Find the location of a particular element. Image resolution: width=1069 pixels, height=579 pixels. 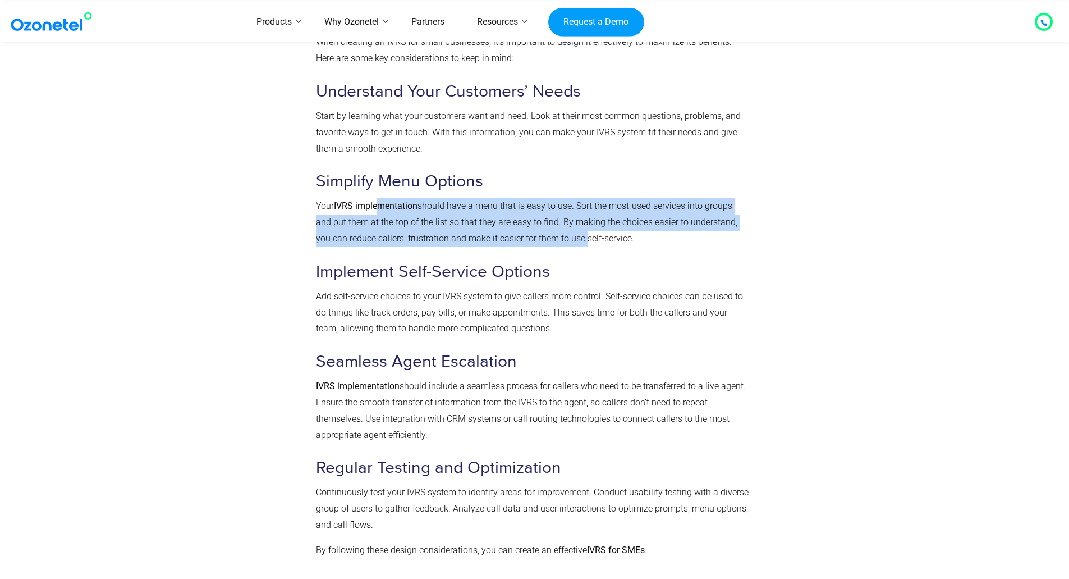

a: Products is located at coordinates (274, 22).